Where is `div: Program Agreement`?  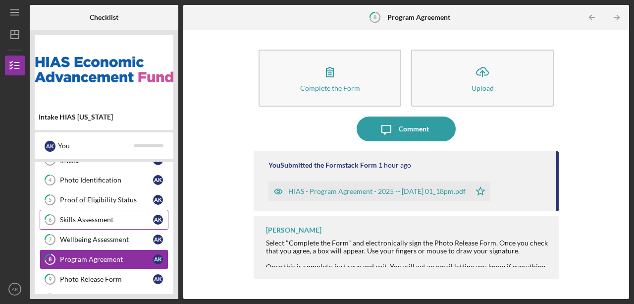 div: Program Agreement is located at coordinates (106, 259).